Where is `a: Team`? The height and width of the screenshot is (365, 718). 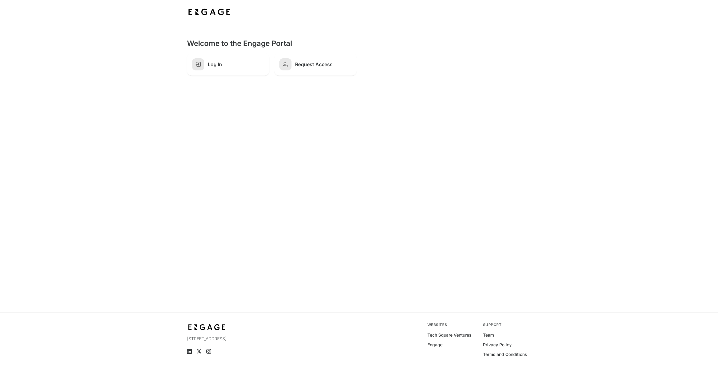 a: Team is located at coordinates (488, 335).